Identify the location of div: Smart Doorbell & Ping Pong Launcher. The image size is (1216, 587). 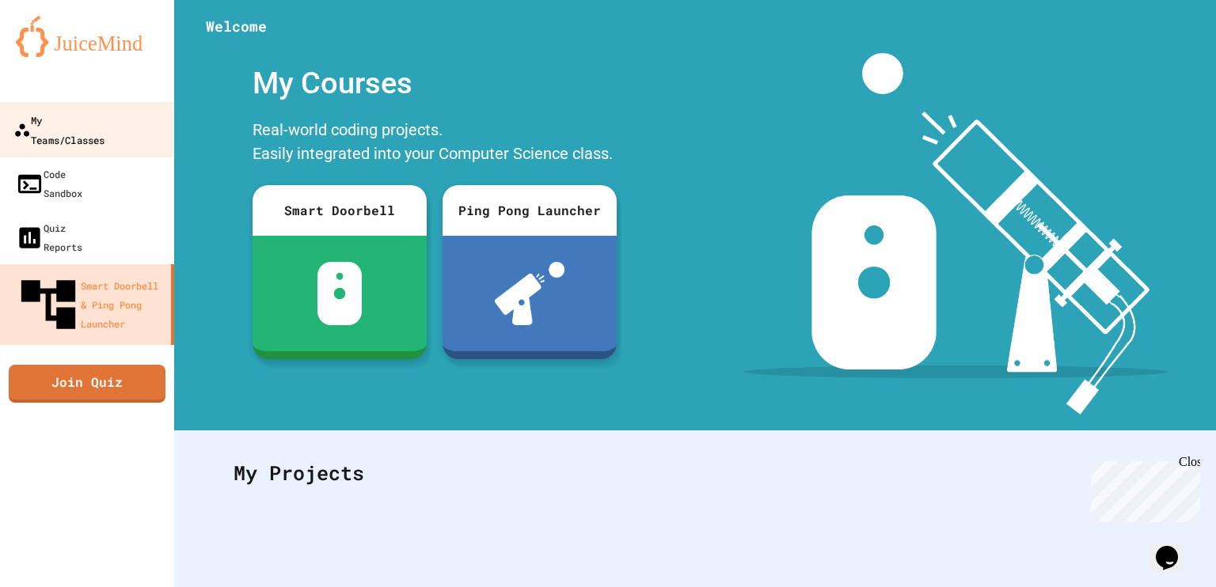
(90, 305).